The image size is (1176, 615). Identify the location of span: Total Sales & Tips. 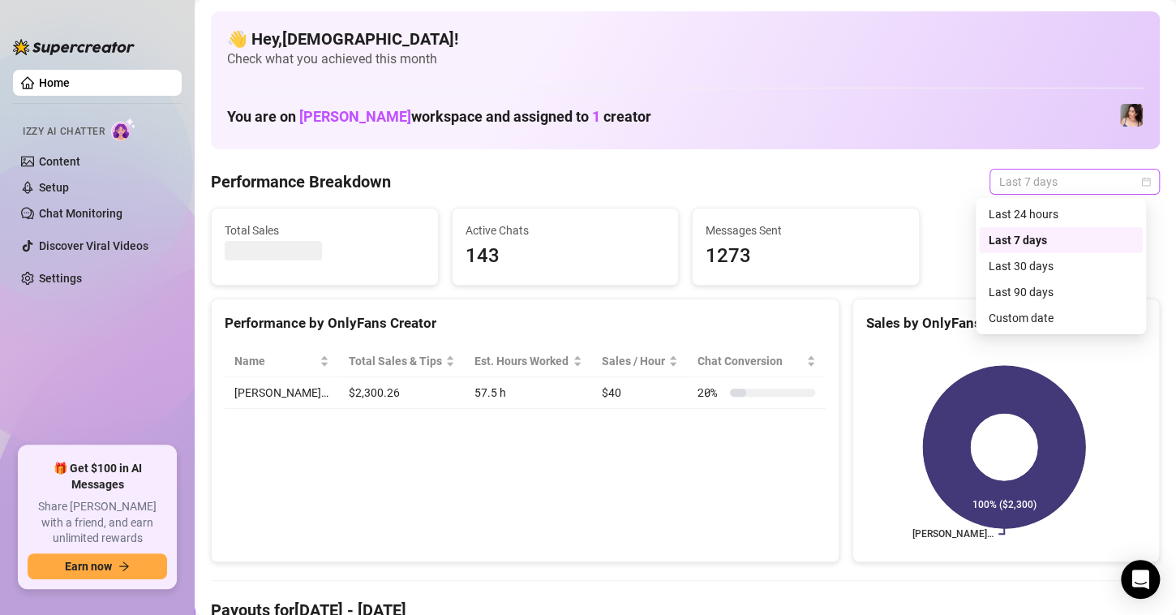
(396, 361).